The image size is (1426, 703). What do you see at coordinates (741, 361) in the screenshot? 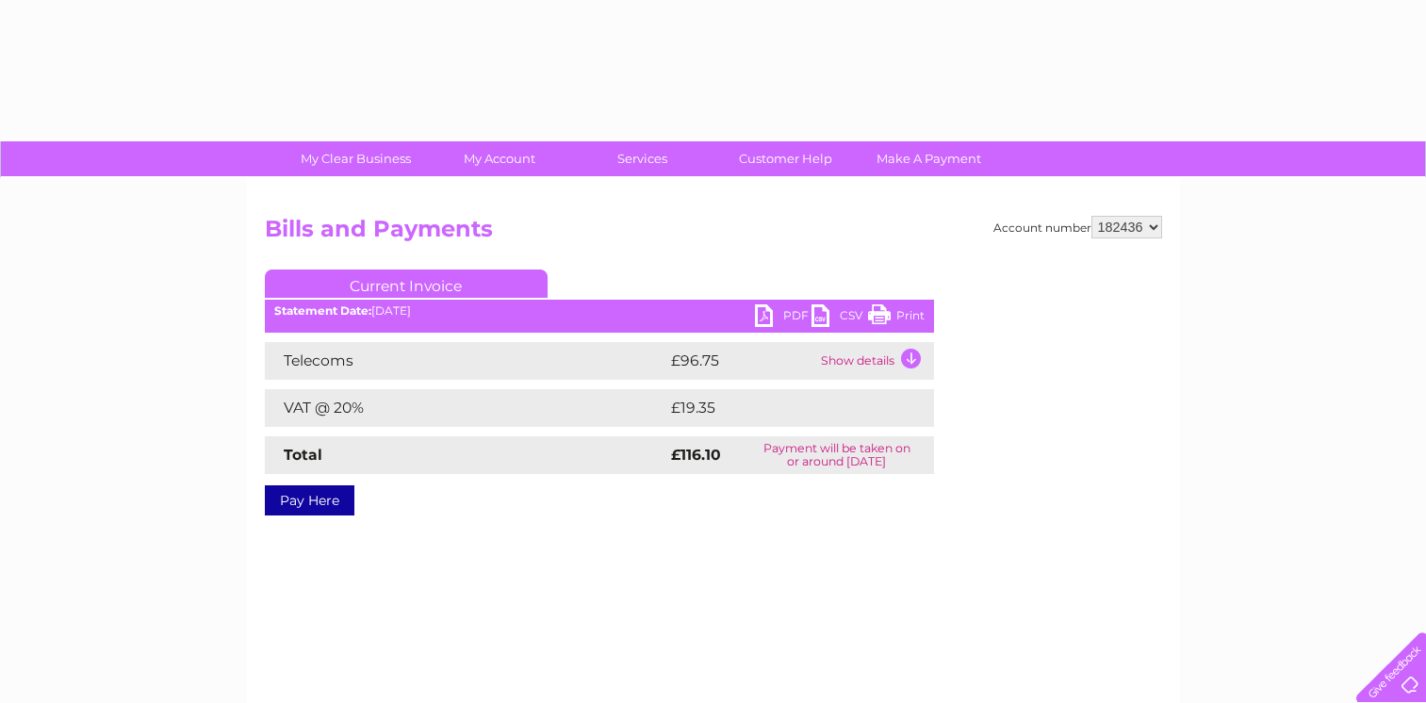
I see `td: £96.75` at bounding box center [741, 361].